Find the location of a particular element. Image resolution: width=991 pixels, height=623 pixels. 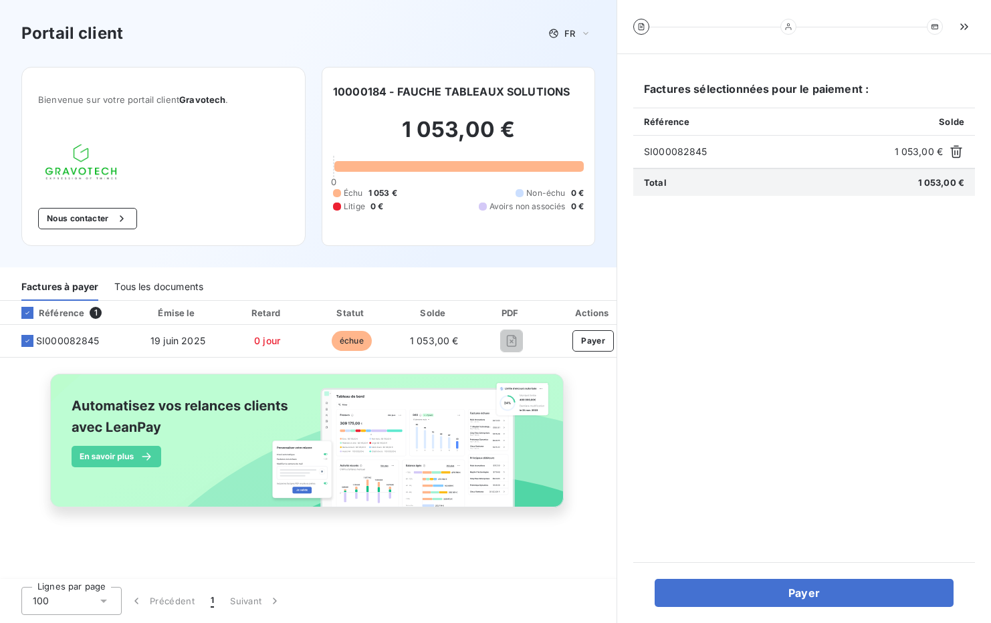

span: Total is located at coordinates (655, 182).